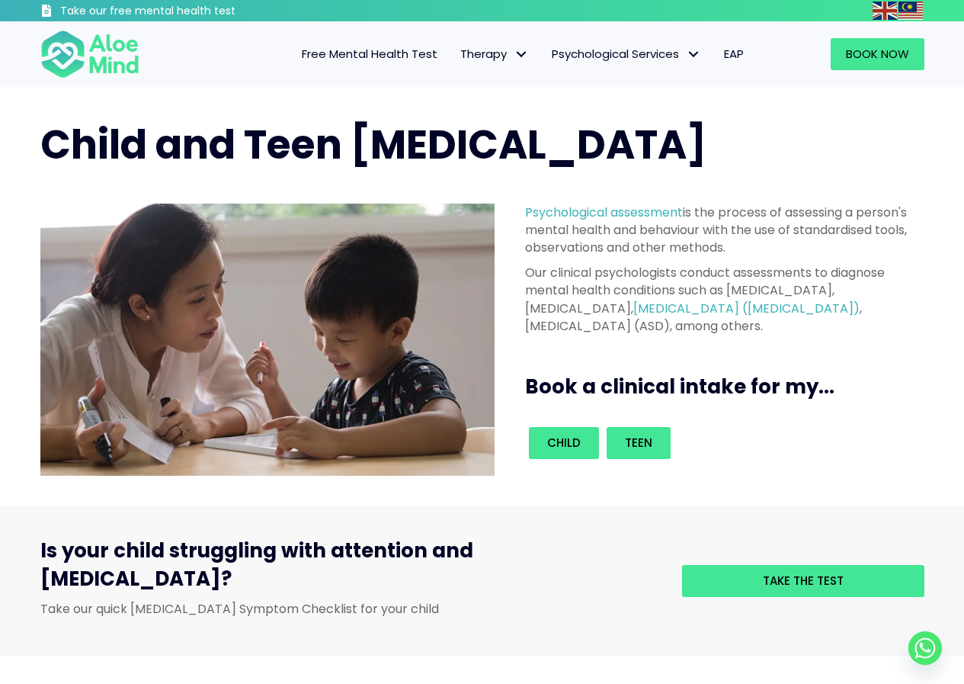 Image resolution: width=964 pixels, height=684 pixels. I want to click on span: Therapy: submenu, so click(521, 54).